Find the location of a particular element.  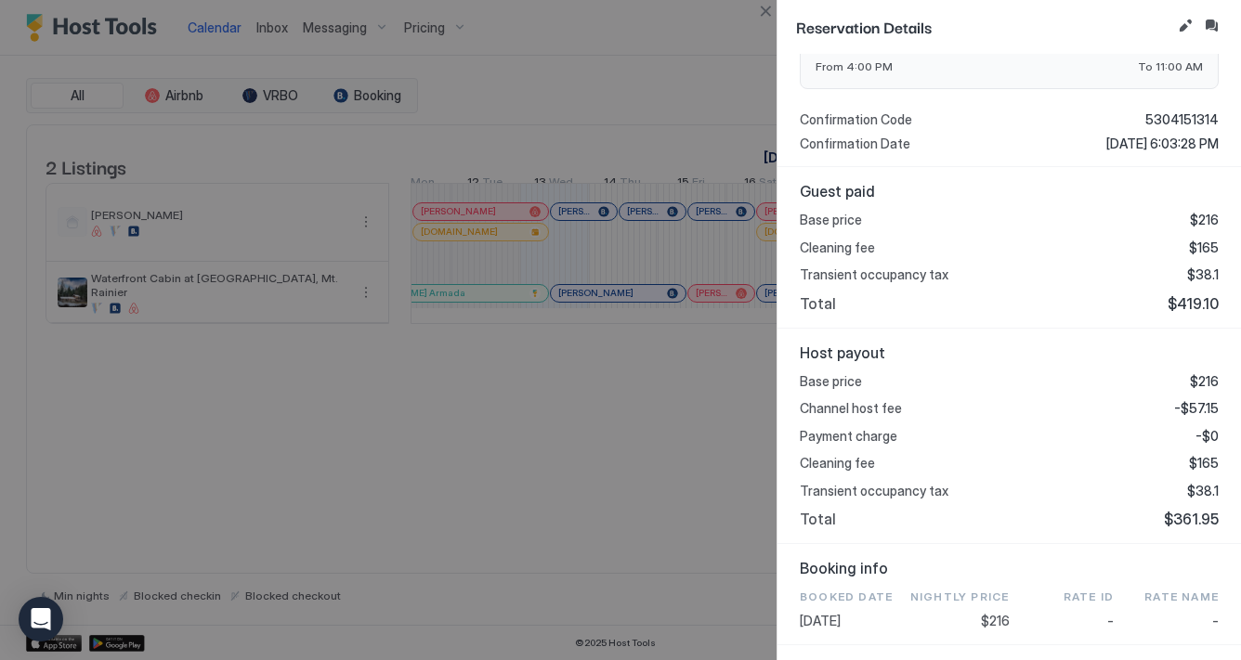

span: $361.95 is located at coordinates (1191, 519).